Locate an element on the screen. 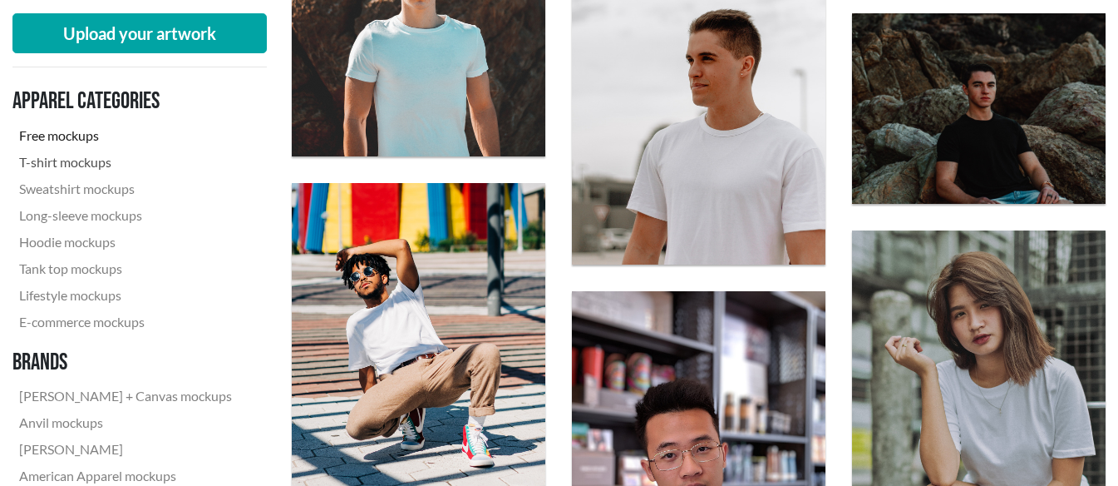 The width and height of the screenshot is (1118, 486). h3: Brands is located at coordinates (126, 362).